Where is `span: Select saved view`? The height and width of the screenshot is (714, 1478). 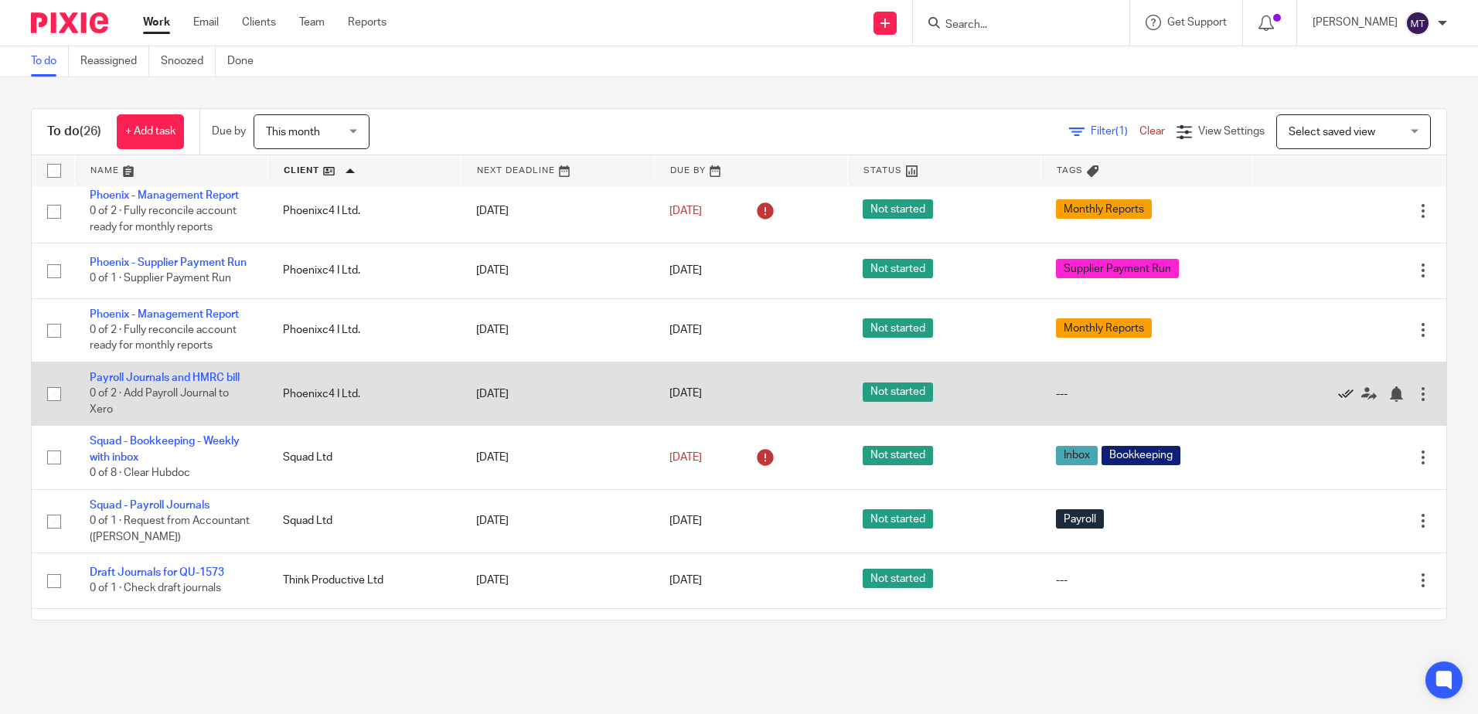 span: Select saved view is located at coordinates (1332, 132).